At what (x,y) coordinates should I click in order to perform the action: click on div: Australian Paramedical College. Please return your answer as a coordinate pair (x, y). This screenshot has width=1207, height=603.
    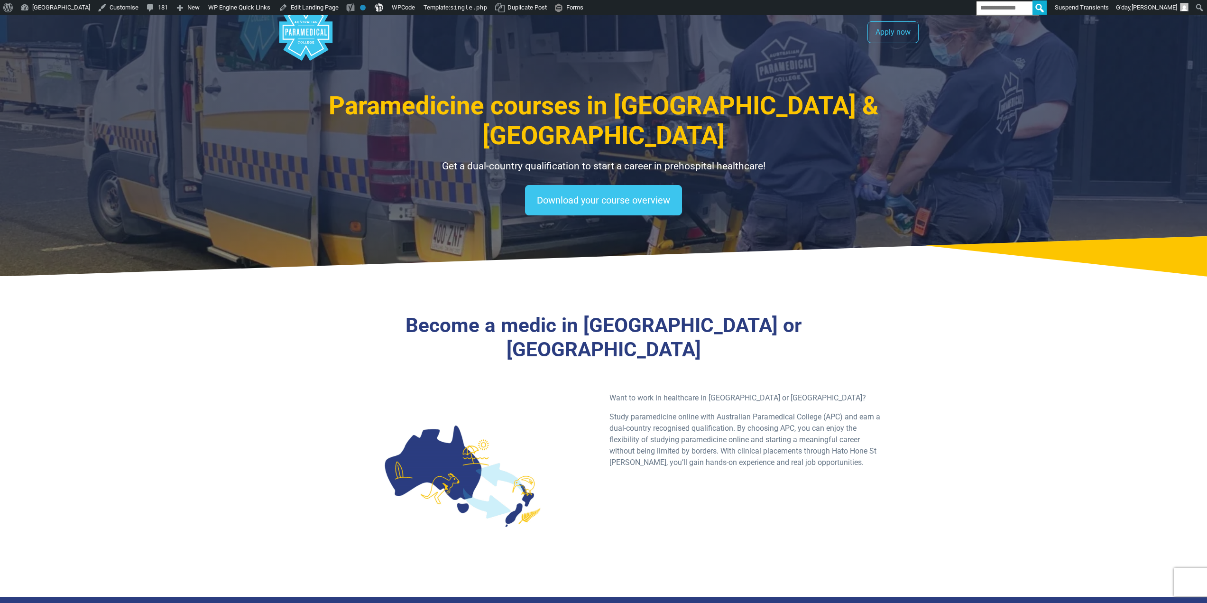
    Looking at the image, I should click on (306, 32).